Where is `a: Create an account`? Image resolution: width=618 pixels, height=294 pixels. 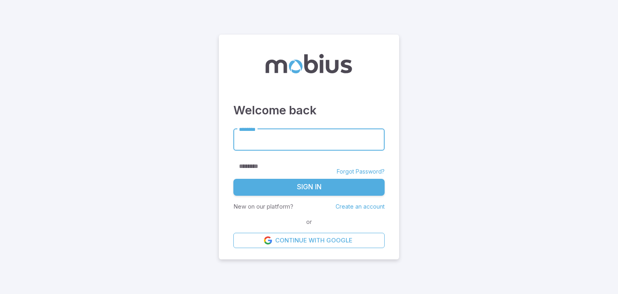 a: Create an account is located at coordinates (360, 206).